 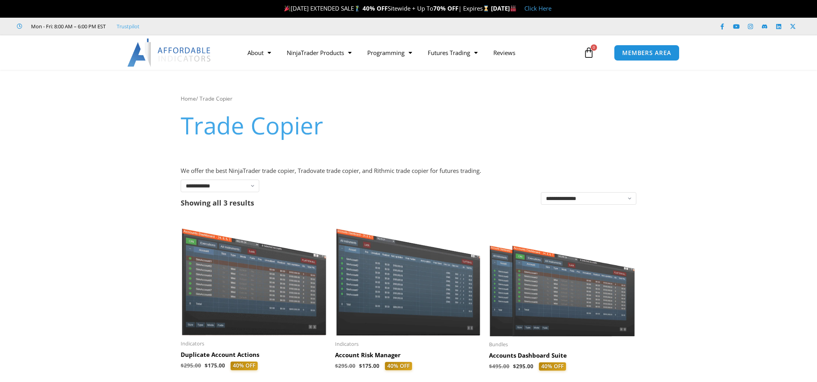 What do you see at coordinates (446, 8) in the screenshot?
I see `strong: 70% OFF` at bounding box center [446, 8].